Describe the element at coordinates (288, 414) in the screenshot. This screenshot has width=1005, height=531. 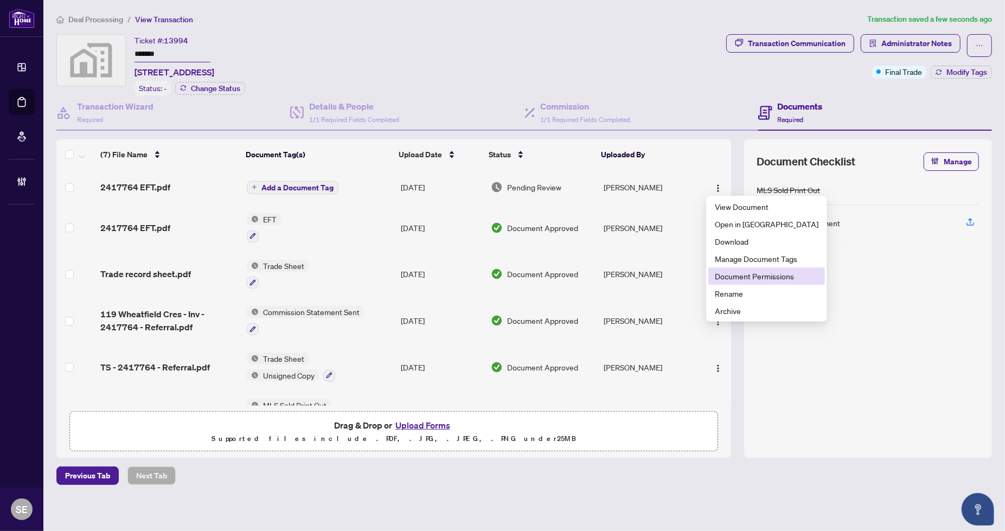
I see `button: Status IconMLS Sold Print Out` at that location.